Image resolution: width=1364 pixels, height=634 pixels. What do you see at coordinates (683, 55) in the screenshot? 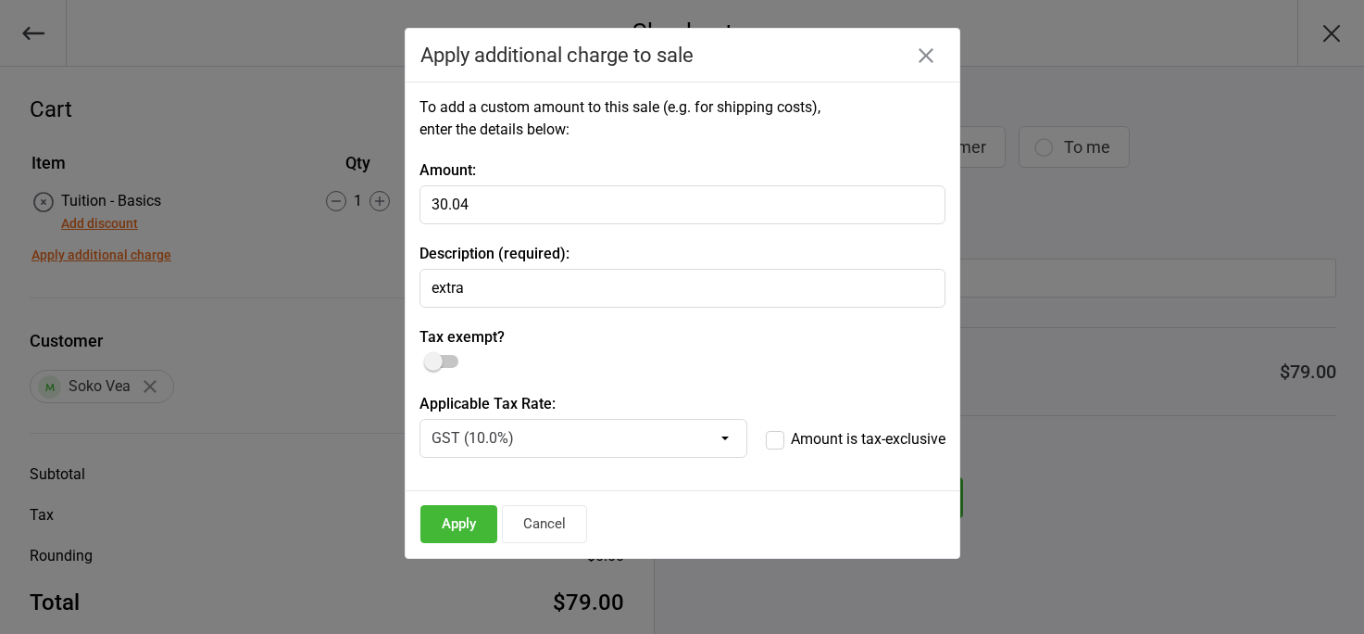
I see `div: Apply additional charge to sale` at bounding box center [683, 55].